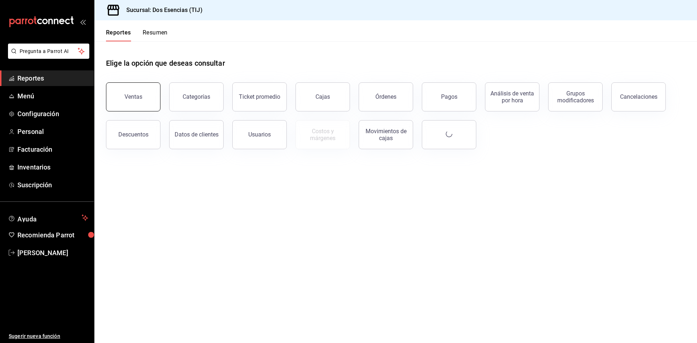  Describe the element at coordinates (449, 97) in the screenshot. I see `button: Pagos` at that location.